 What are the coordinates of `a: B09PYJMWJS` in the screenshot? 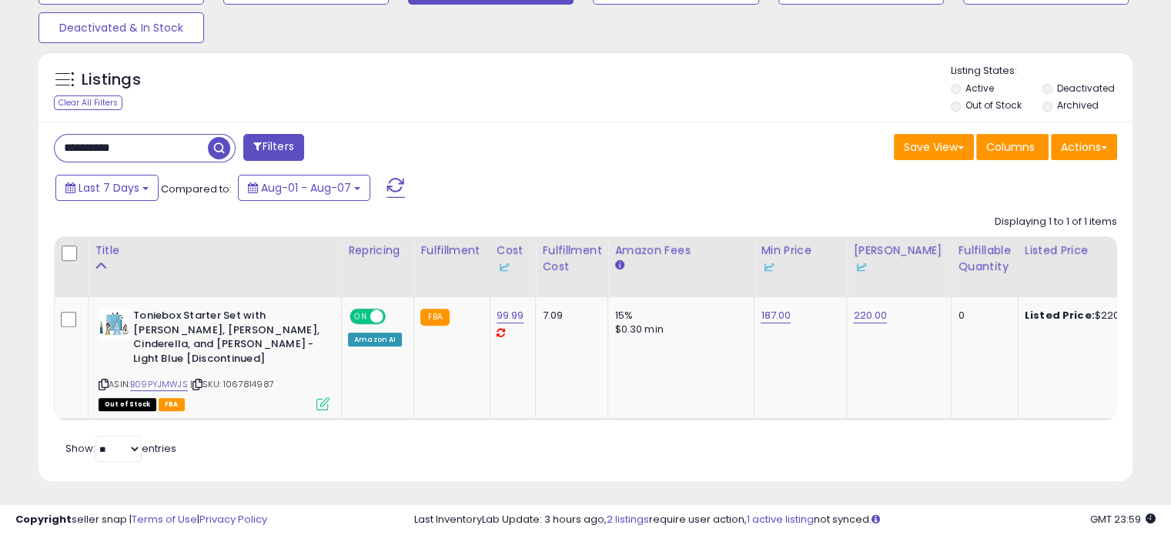 It's located at (159, 384).